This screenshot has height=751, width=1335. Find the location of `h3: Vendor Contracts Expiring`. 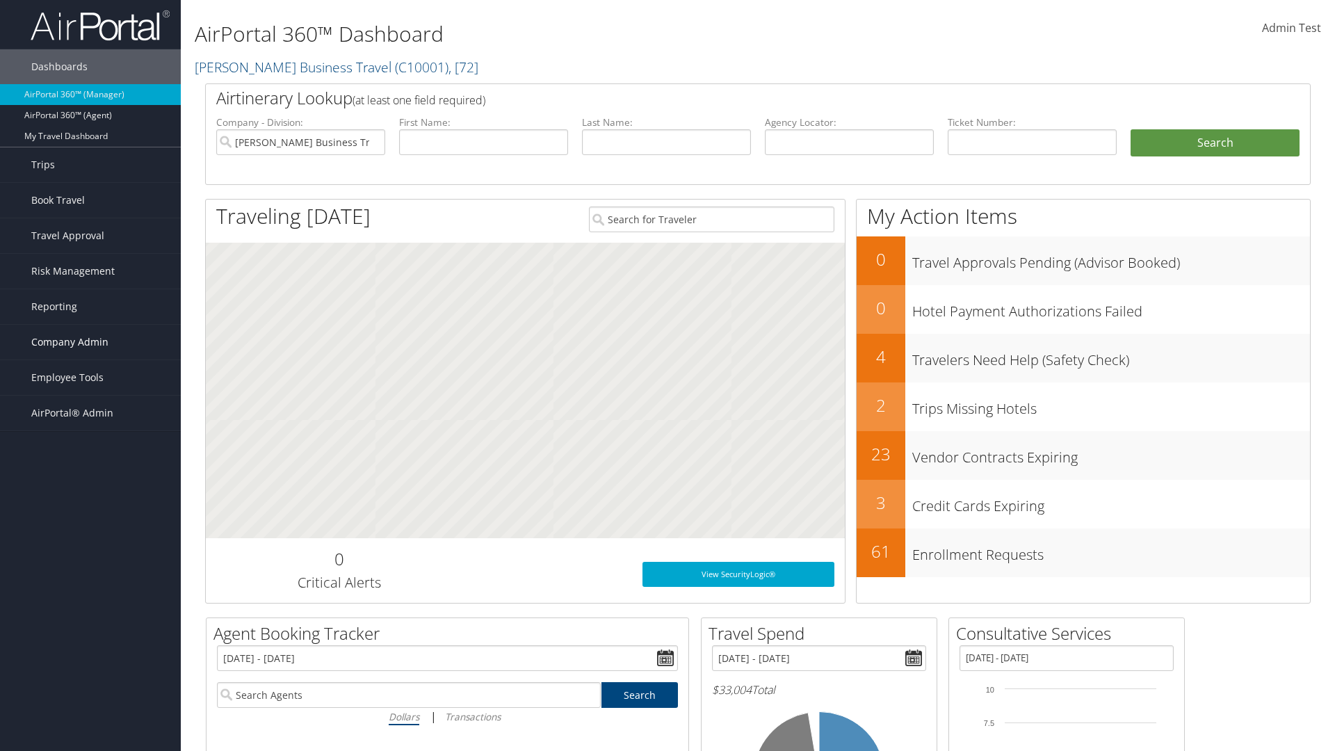

h3: Vendor Contracts Expiring is located at coordinates (1111, 454).